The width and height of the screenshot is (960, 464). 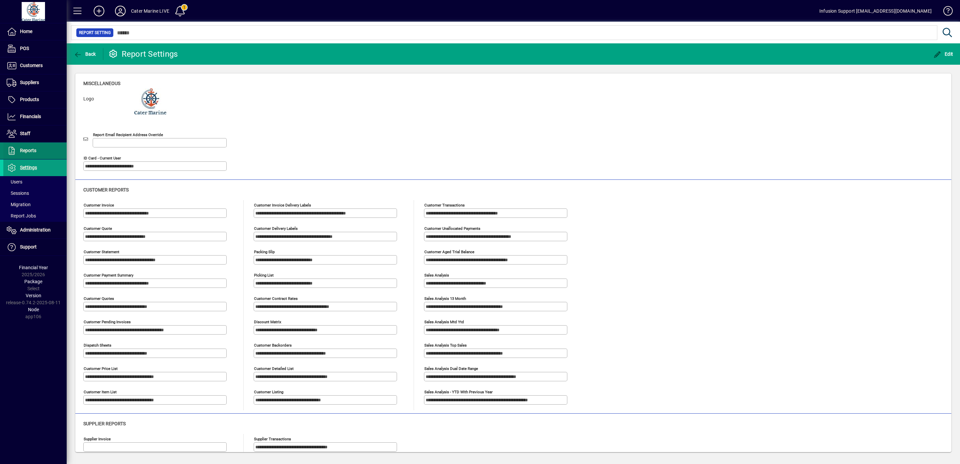 I want to click on mat-label: Customer transactions, so click(x=444, y=205).